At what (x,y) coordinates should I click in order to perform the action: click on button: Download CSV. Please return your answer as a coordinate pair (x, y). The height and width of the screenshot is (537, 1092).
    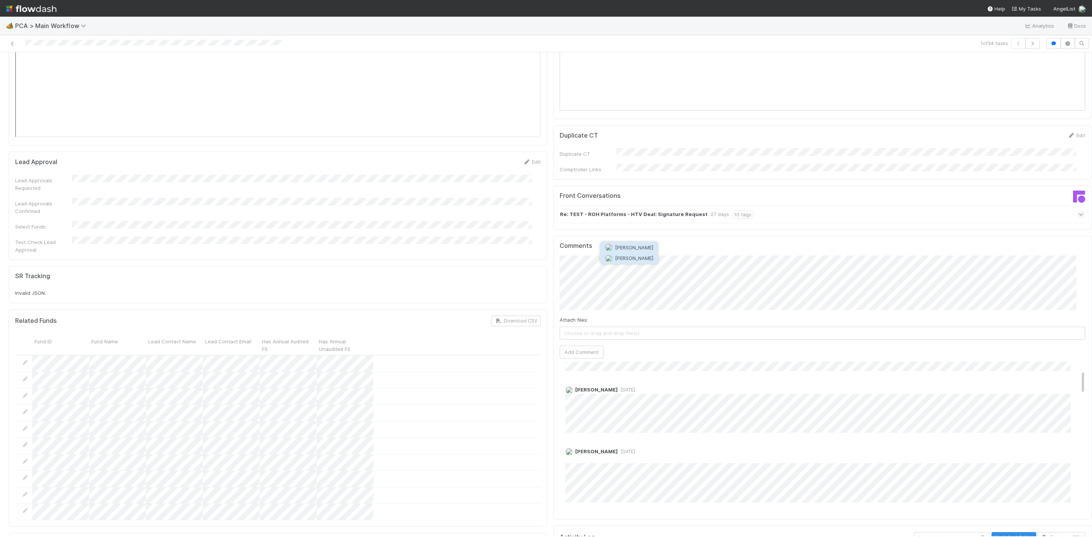
    Looking at the image, I should click on (516, 321).